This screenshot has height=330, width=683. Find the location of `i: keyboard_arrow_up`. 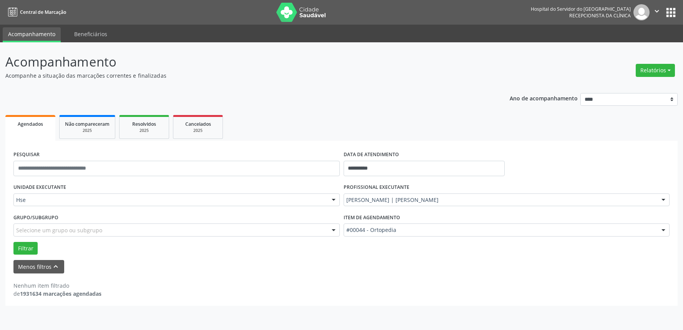

i: keyboard_arrow_up is located at coordinates (56, 267).